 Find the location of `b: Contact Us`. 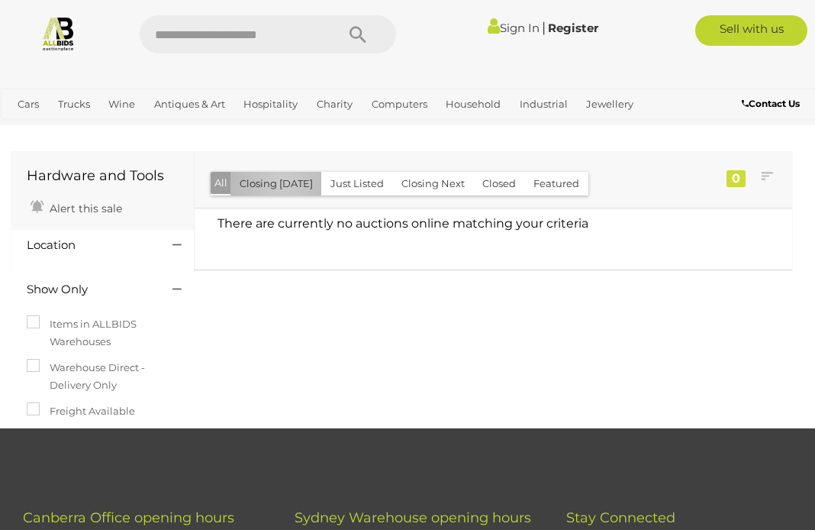

b: Contact Us is located at coordinates (771, 103).